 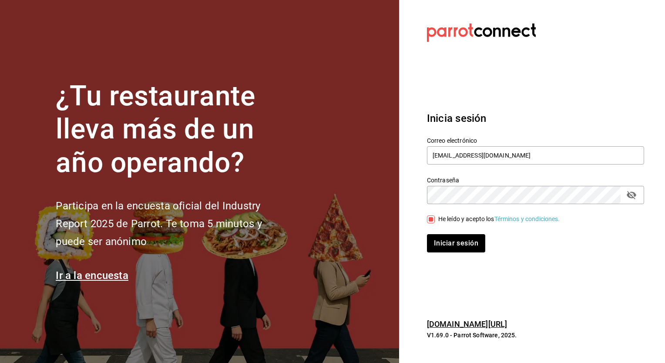 What do you see at coordinates (527, 219) in the screenshot?
I see `a: Términos y condiciones.` at bounding box center [527, 219].